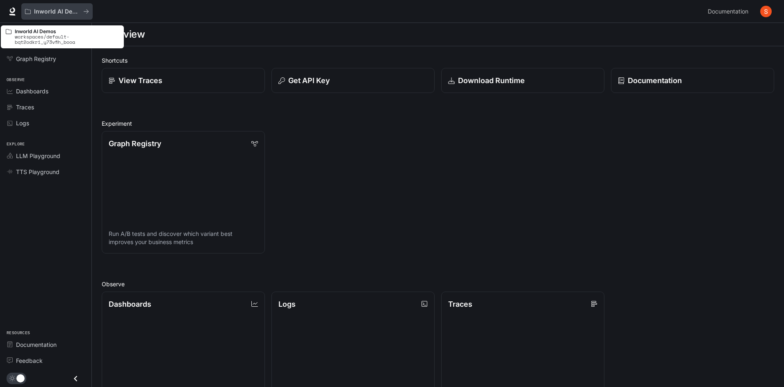 This screenshot has width=784, height=387. What do you see at coordinates (183, 80) in the screenshot?
I see `a: View Traces` at bounding box center [183, 80].